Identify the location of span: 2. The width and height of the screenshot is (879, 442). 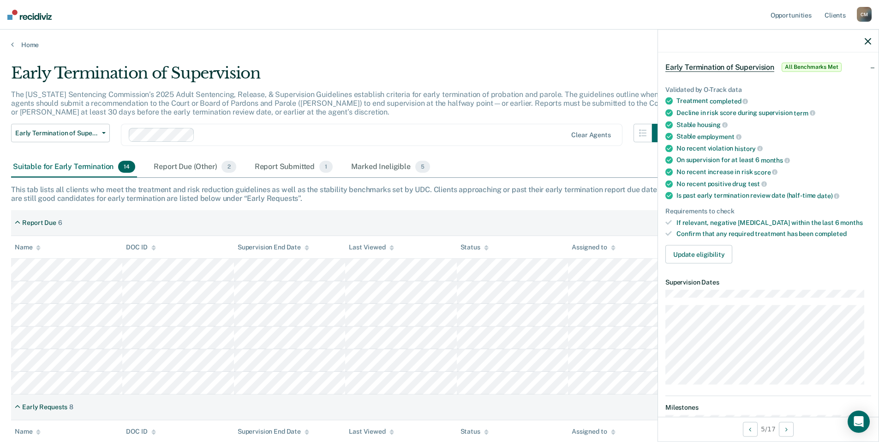
(228, 167).